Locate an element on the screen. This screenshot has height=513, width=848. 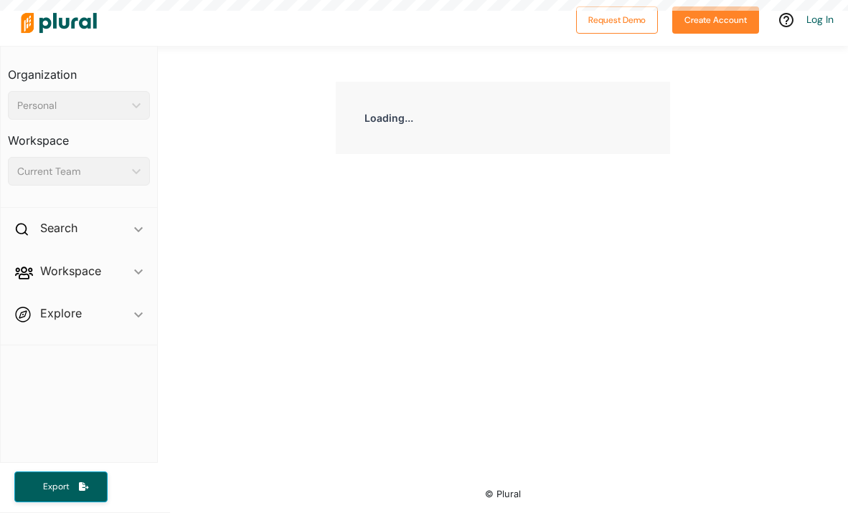
a: Request Demo is located at coordinates (617, 19).